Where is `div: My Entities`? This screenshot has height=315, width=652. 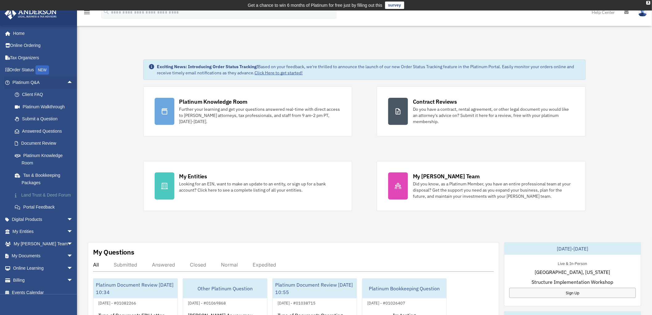 div: My Entities is located at coordinates (193, 176).